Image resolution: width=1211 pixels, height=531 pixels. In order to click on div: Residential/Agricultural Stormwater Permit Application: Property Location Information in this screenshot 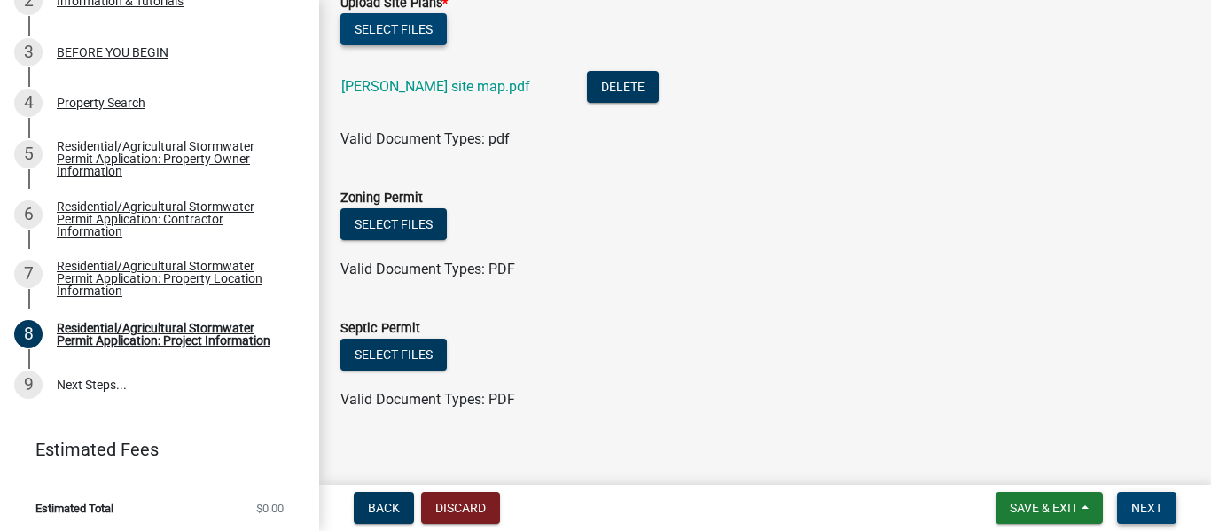, I will do `click(174, 278)`.